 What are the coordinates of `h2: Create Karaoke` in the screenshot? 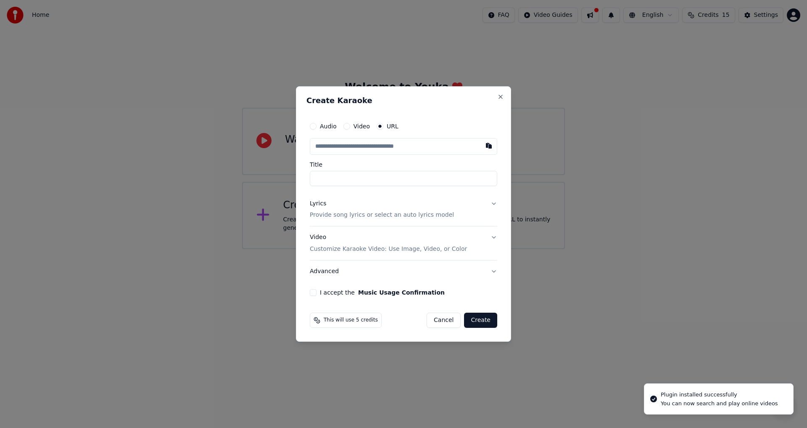 It's located at (404, 100).